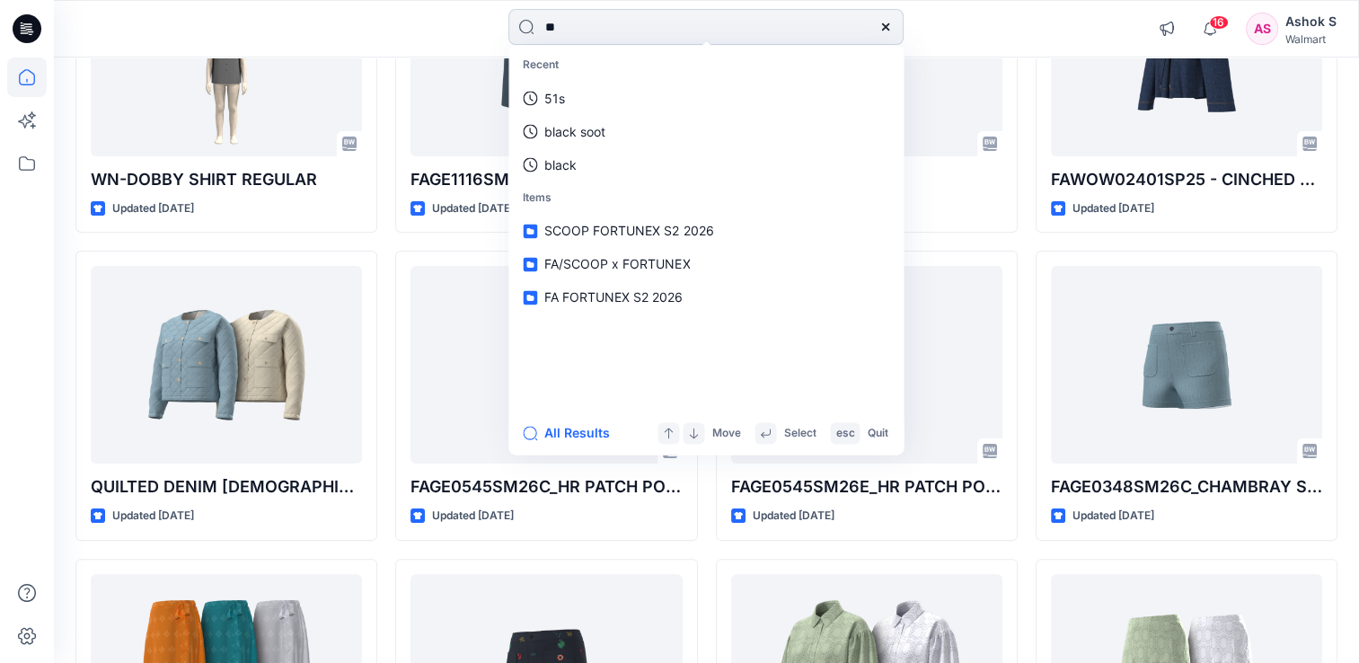 The height and width of the screenshot is (663, 1359). I want to click on a: SCOOP FORTUNEX S2 2026, so click(706, 231).